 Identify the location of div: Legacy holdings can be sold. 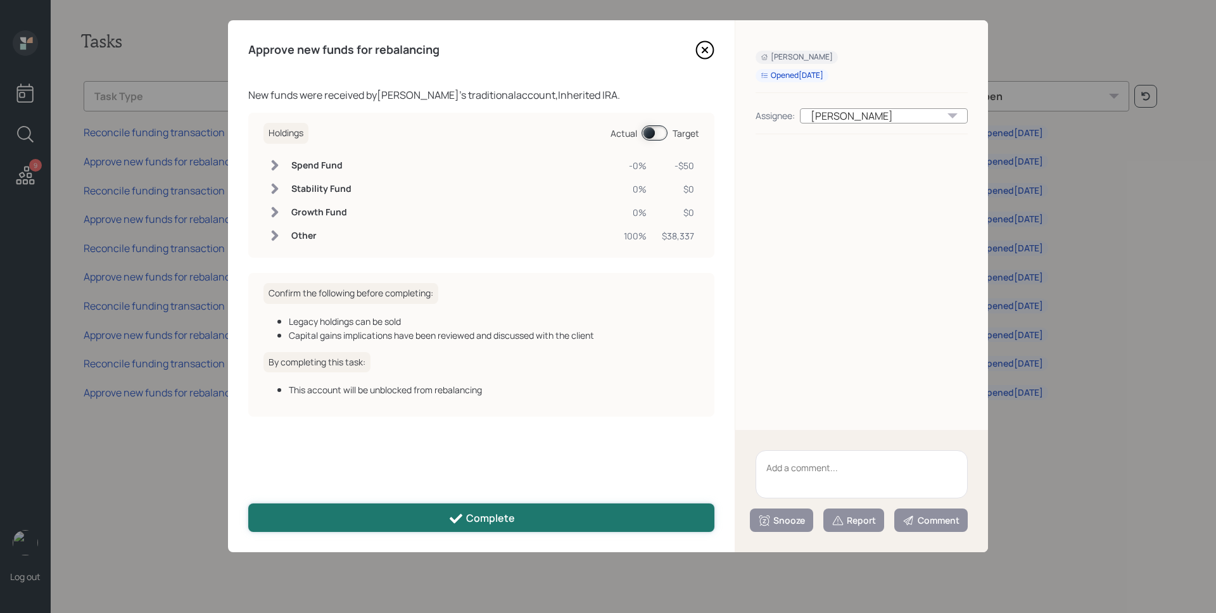
(494, 321).